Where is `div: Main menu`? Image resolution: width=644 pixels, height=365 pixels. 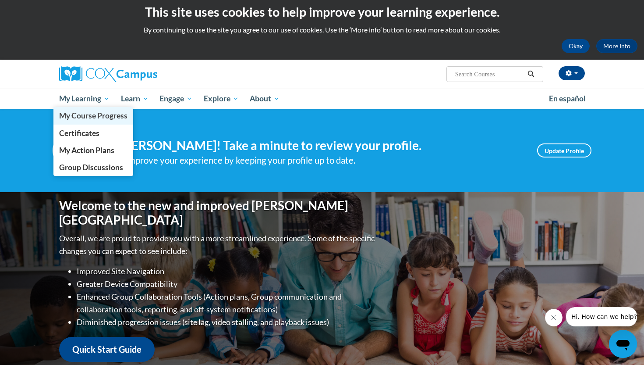 div: Main menu is located at coordinates (322, 99).